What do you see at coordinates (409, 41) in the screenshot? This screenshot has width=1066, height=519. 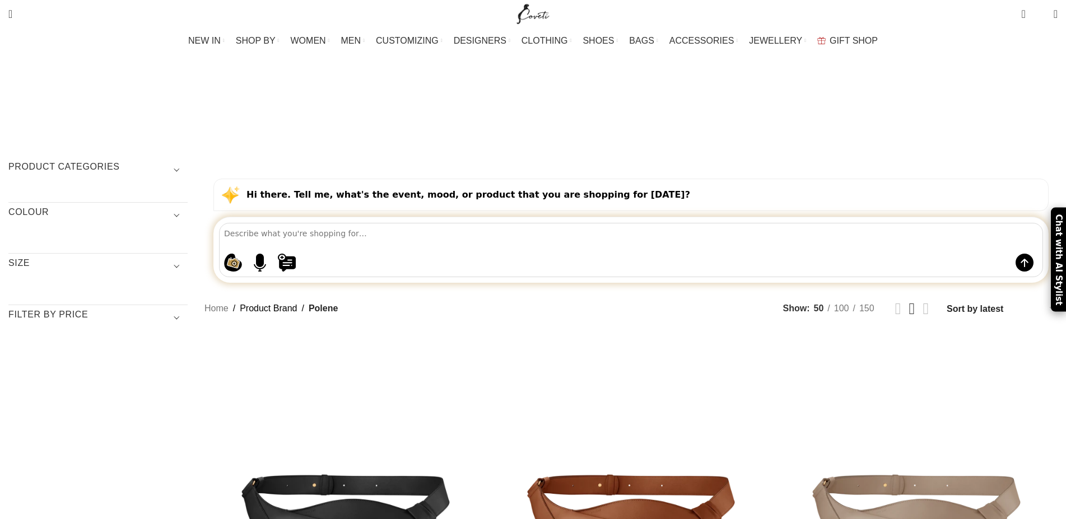 I see `a: CUSTOMIZING` at bounding box center [409, 41].